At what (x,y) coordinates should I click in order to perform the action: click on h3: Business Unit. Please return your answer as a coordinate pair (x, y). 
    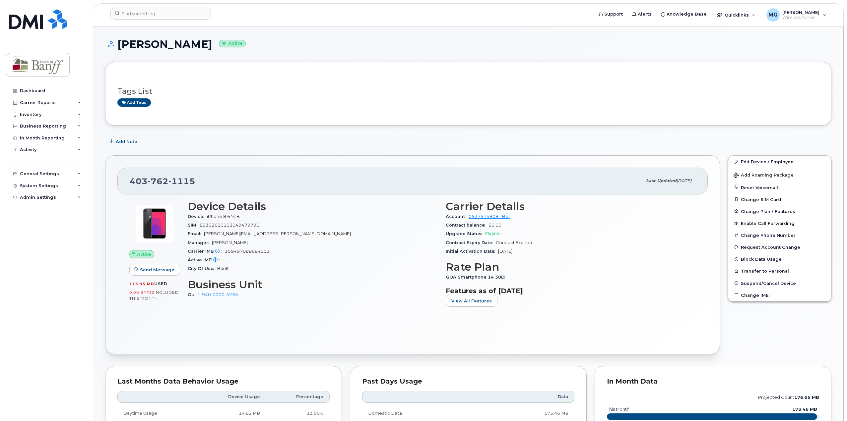
    Looking at the image, I should click on (313, 285).